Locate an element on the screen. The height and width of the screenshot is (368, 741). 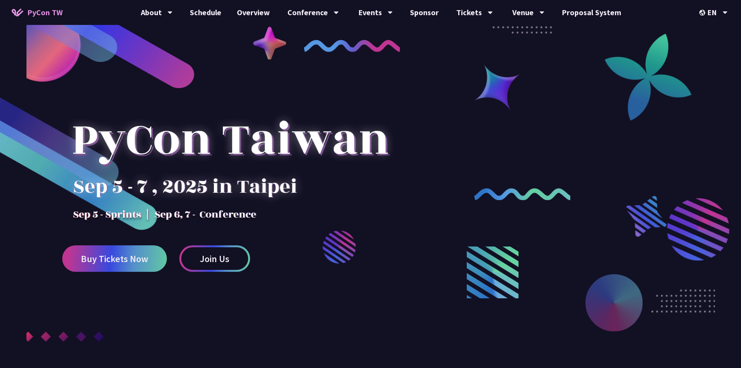
a: PyCon TW is located at coordinates (37, 12).